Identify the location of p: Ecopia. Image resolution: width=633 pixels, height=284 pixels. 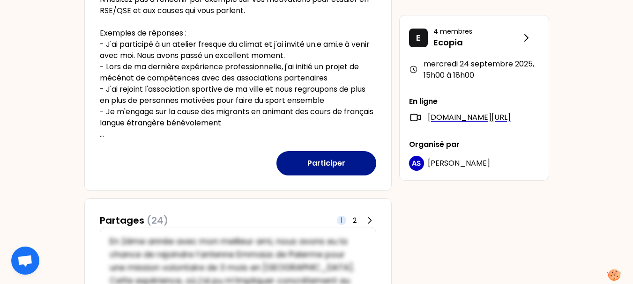
(477, 43).